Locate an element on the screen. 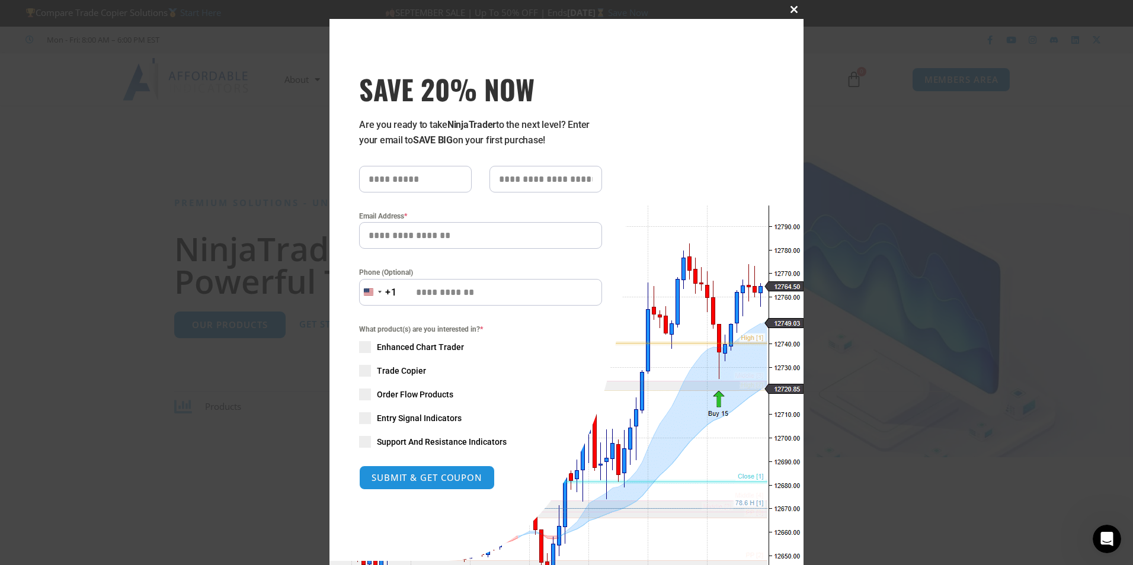 The width and height of the screenshot is (1133, 565). span: Support And Resistance Indicators is located at coordinates (441, 442).